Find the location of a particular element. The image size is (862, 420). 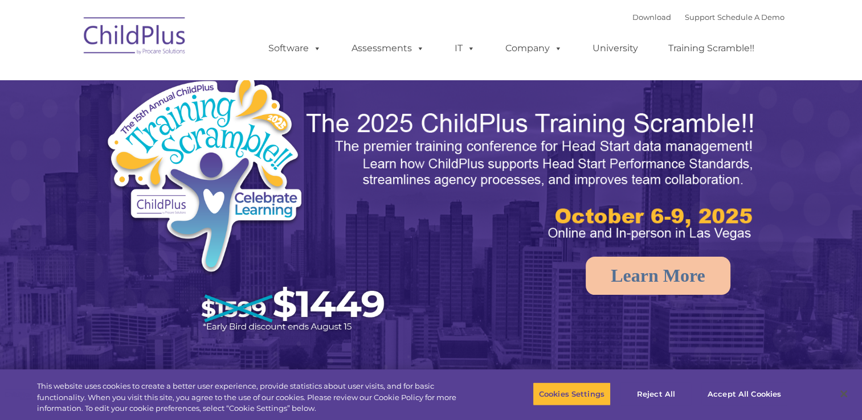

a: Learn More is located at coordinates (658, 276).